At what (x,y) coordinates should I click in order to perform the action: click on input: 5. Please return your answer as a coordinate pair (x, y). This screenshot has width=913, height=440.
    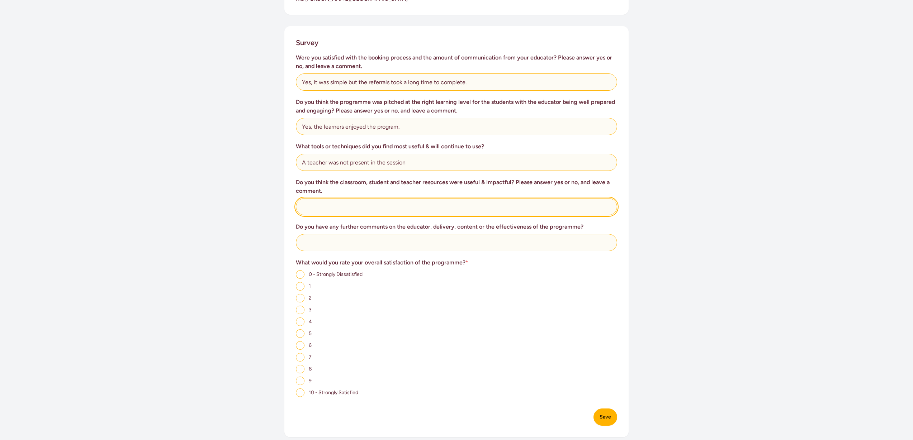
    Looking at the image, I should click on (300, 334).